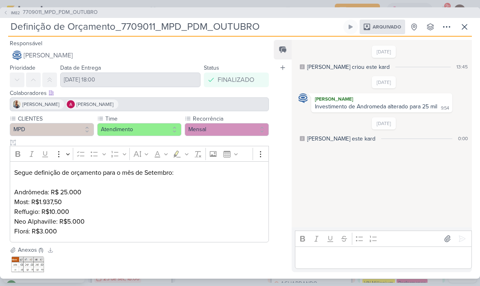 The height and width of the screenshot is (286, 480). What do you see at coordinates (139, 221) in the screenshot?
I see `p: Reffugio: R$10.000 Neo Alphaville: R$5.000 Florá: R$3.000` at bounding box center [139, 221].